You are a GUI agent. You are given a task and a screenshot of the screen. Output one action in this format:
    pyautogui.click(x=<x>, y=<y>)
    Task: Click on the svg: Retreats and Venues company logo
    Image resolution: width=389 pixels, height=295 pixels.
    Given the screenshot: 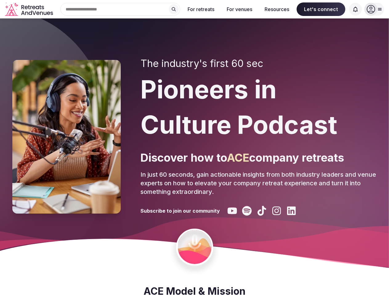 What is the action you would take?
    pyautogui.click(x=30, y=9)
    